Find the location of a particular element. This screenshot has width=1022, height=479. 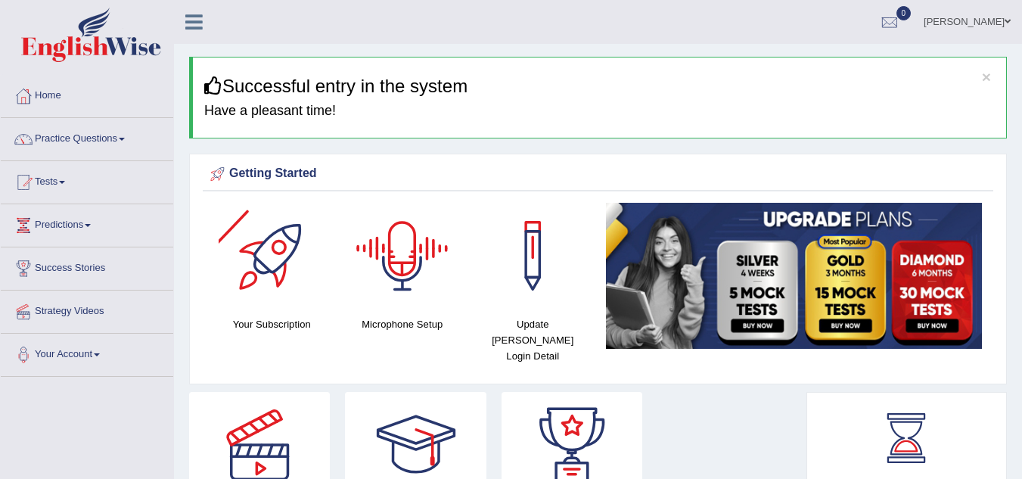

a: Strategy Videos is located at coordinates (87, 309).